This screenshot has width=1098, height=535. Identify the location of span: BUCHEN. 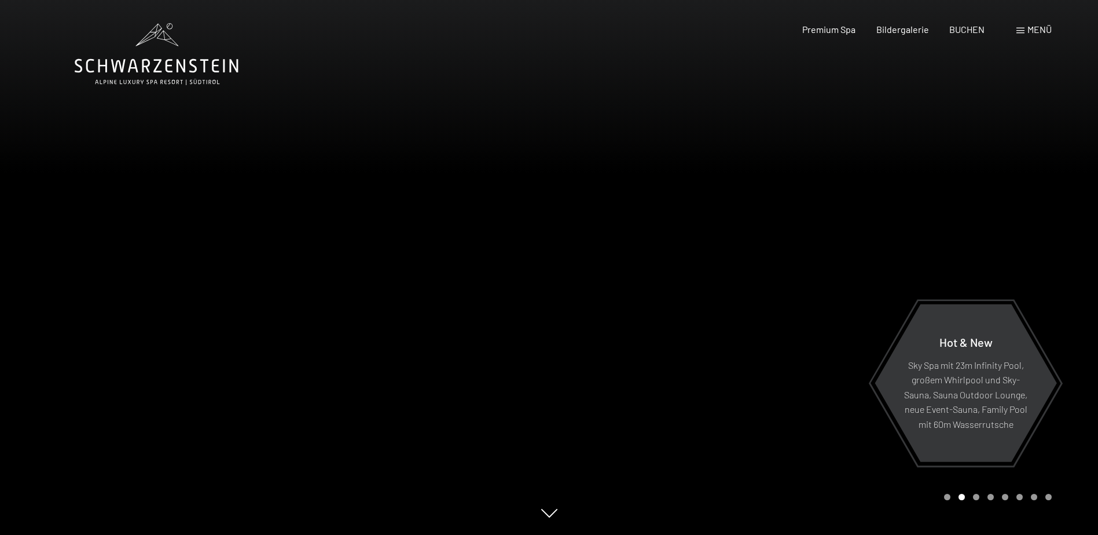
(966, 29).